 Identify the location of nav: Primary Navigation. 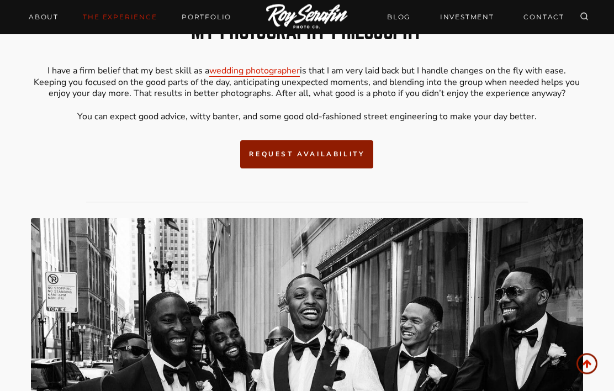
(130, 17).